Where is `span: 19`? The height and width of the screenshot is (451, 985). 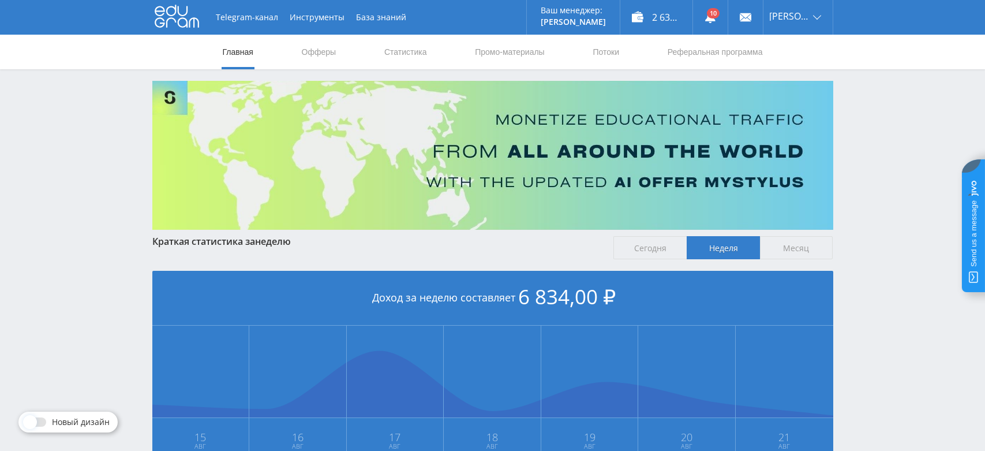
span: 19 is located at coordinates (590, 437).